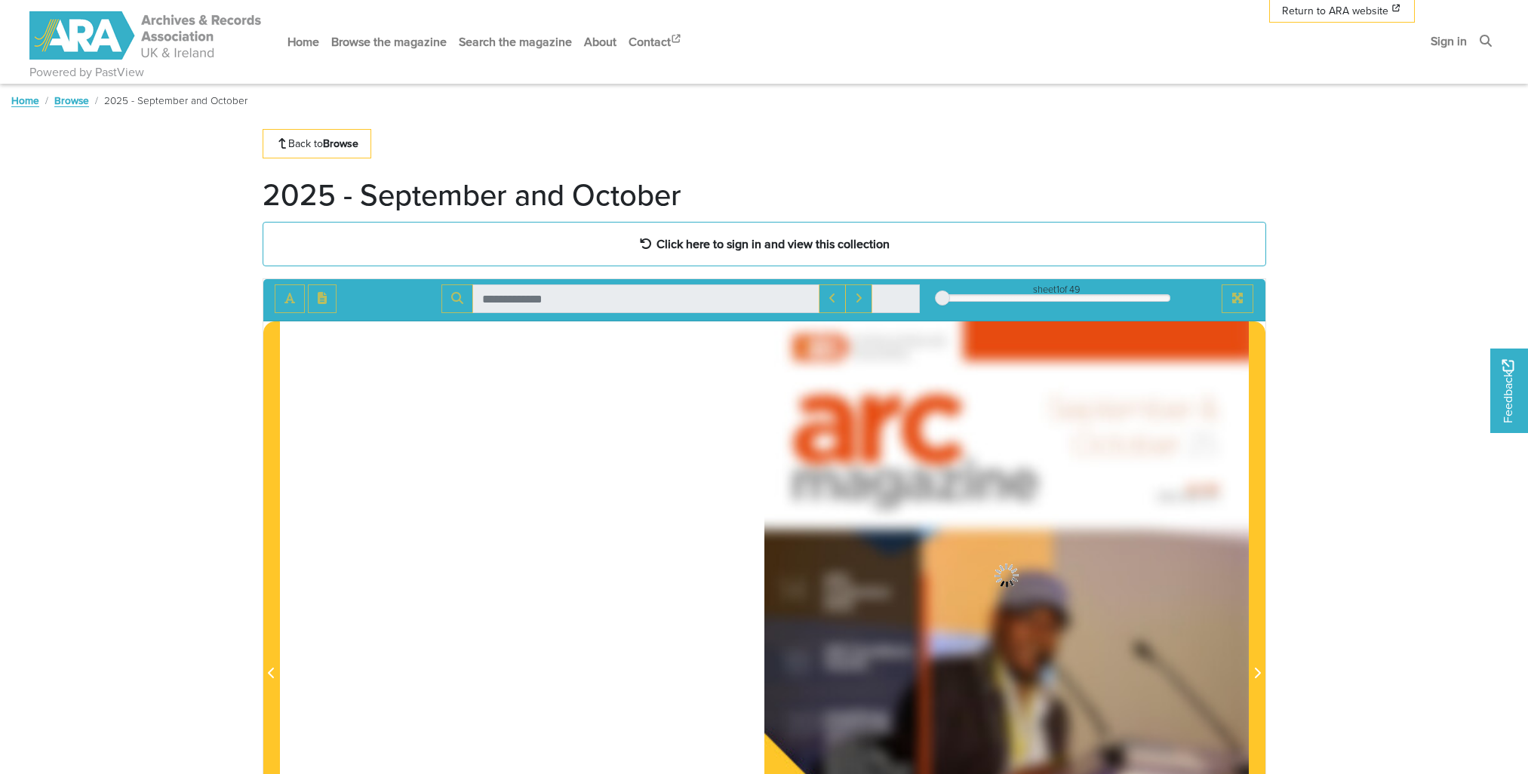  Describe the element at coordinates (1508, 391) in the screenshot. I see `span: Feedback` at that location.